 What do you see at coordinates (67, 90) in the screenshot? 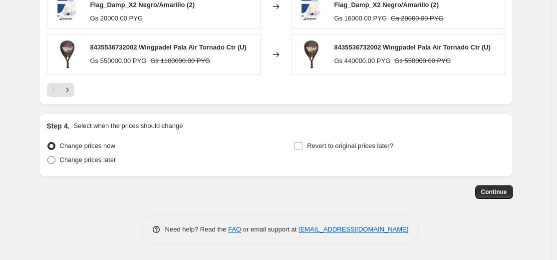
I see `button: Next` at bounding box center [67, 90].